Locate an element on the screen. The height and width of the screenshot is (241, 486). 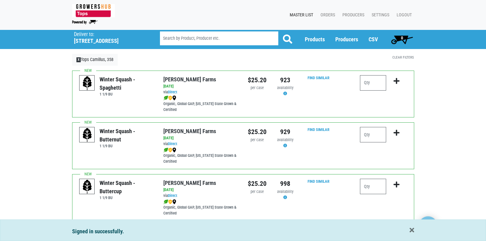
span: Tops Camillus, 358 (5335 W Genesee St, Camillus, NY 13031, USA) is located at coordinates (111, 37).